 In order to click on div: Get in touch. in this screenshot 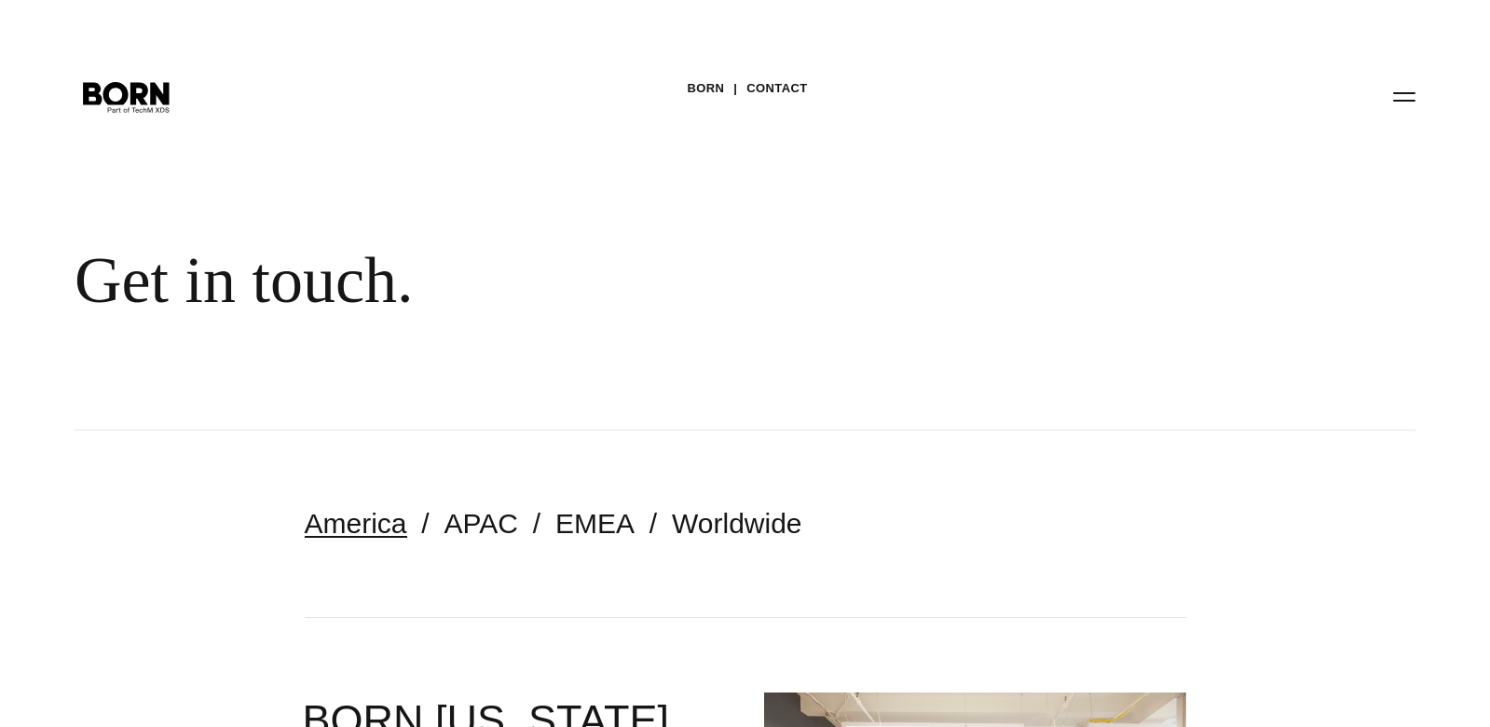, I will do `click(606, 280)`.